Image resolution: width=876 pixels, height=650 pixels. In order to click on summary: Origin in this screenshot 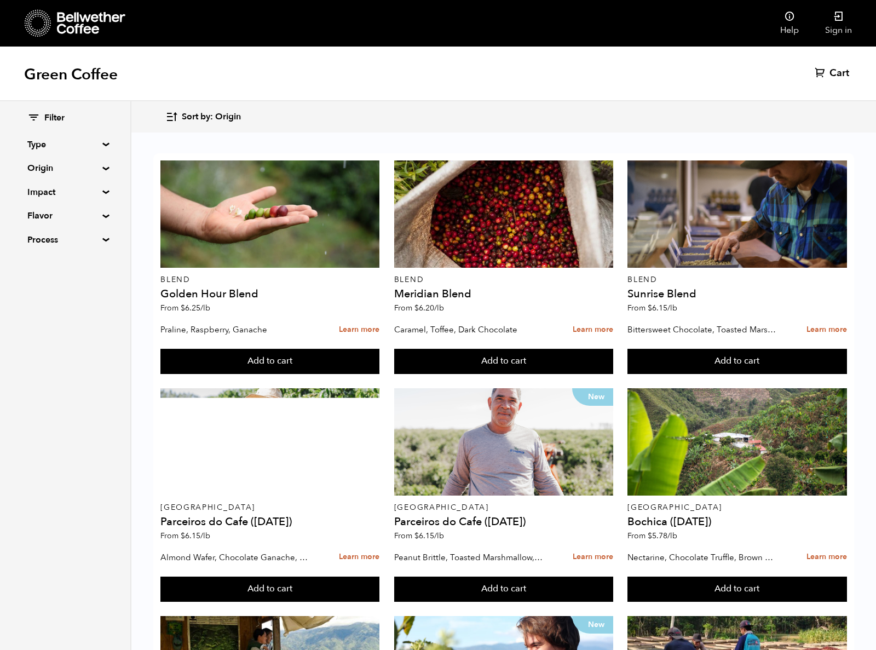, I will do `click(65, 168)`.